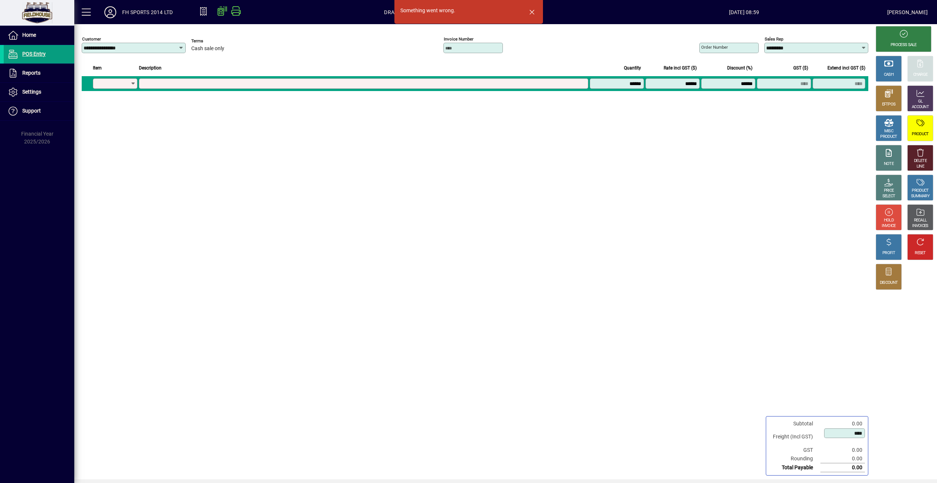  What do you see at coordinates (889, 283) in the screenshot?
I see `div: DISCOUNT` at bounding box center [889, 283].